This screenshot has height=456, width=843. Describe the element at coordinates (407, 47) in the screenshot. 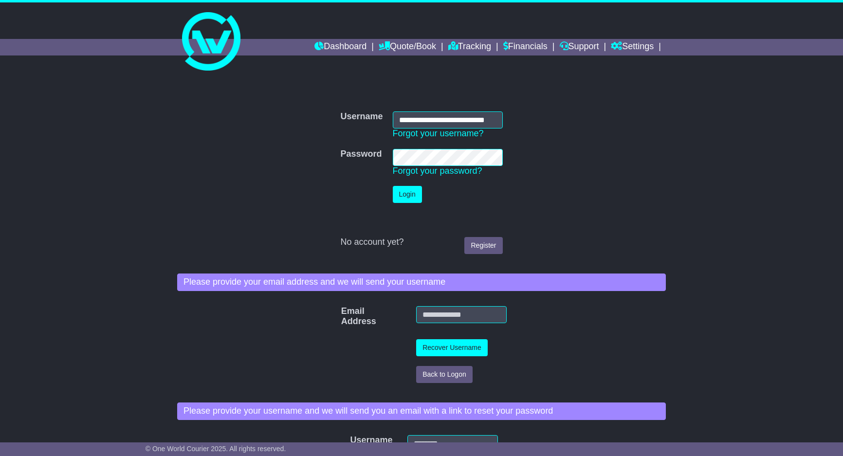

I see `a: Quote/Book` at that location.